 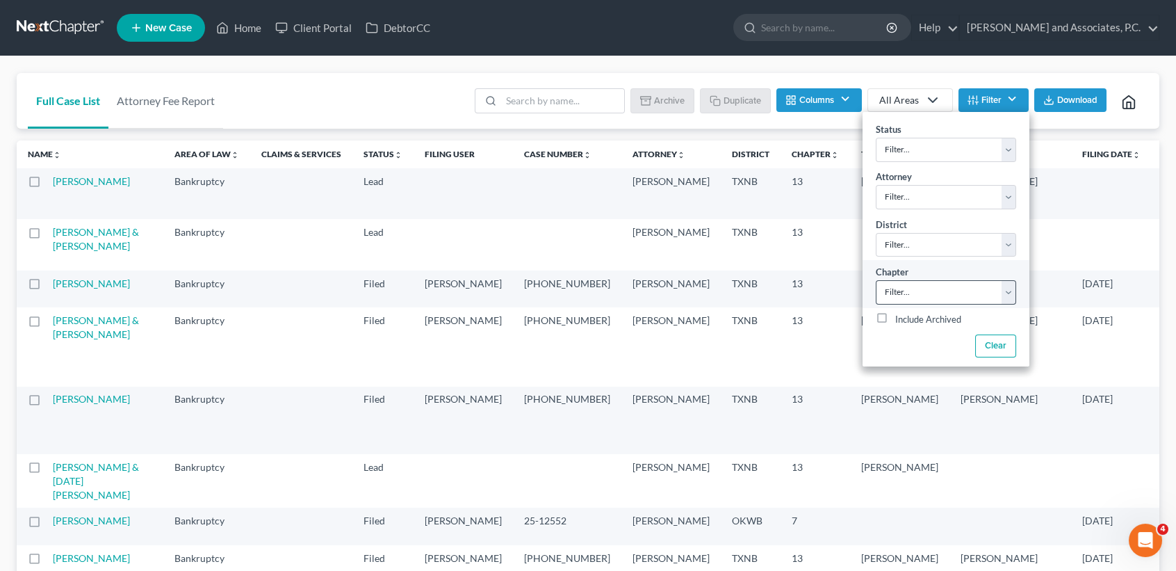 I want to click on div: Filter, so click(x=946, y=239).